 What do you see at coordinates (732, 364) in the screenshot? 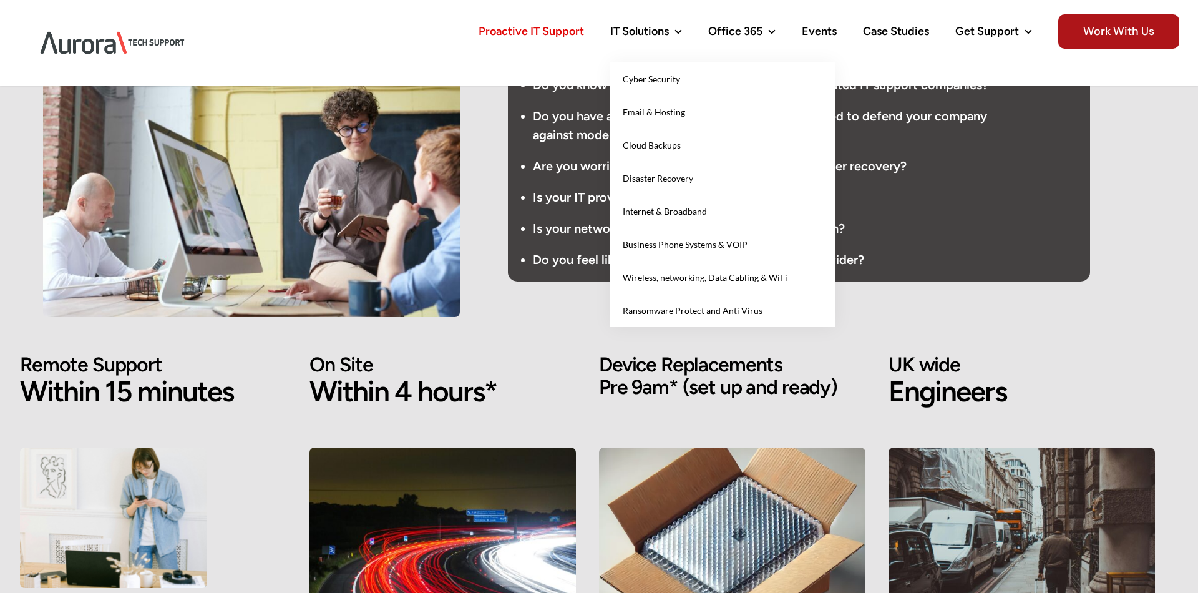
I see `h2: Device Replacements` at bounding box center [732, 364].